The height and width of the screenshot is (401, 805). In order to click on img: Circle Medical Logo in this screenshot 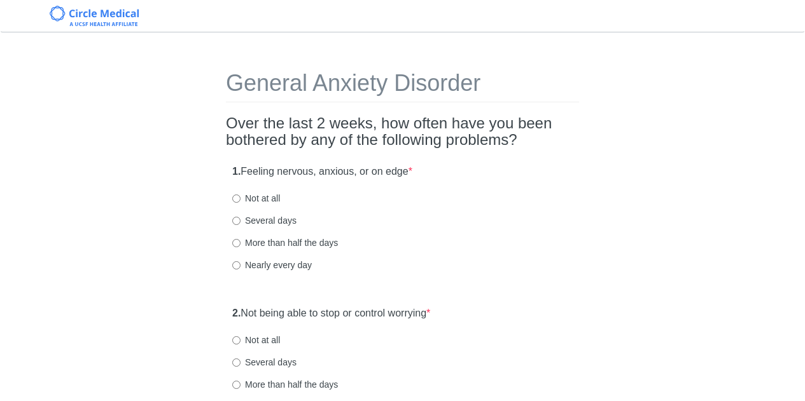, I will do `click(94, 16)`.